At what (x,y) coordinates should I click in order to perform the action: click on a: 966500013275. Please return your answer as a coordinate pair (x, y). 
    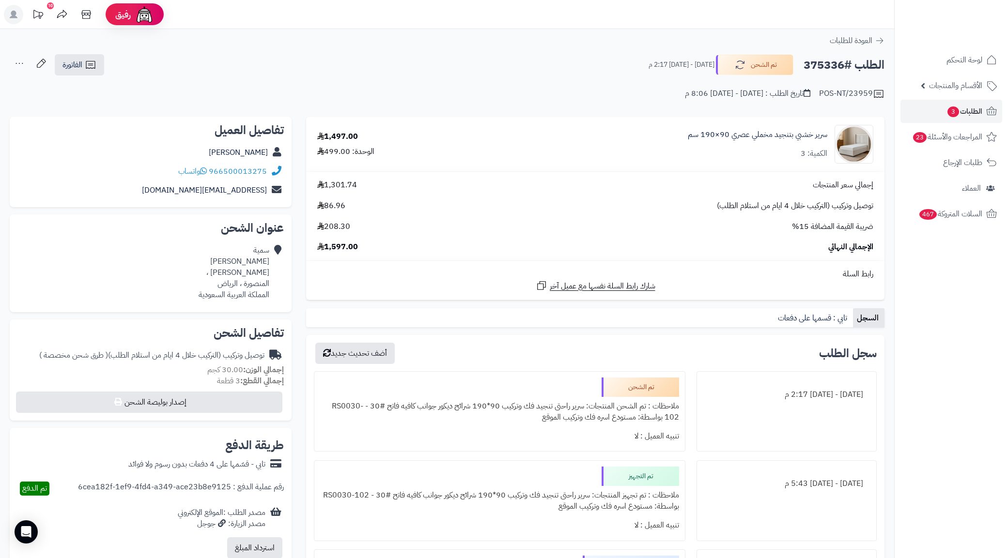
    Looking at the image, I should click on (238, 171).